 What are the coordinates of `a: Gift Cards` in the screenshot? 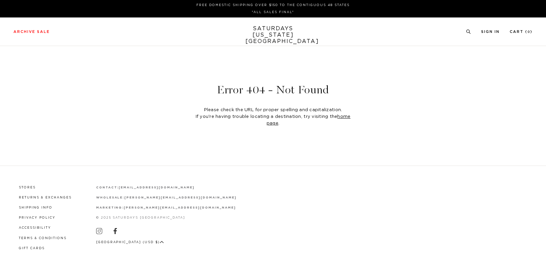 It's located at (32, 248).